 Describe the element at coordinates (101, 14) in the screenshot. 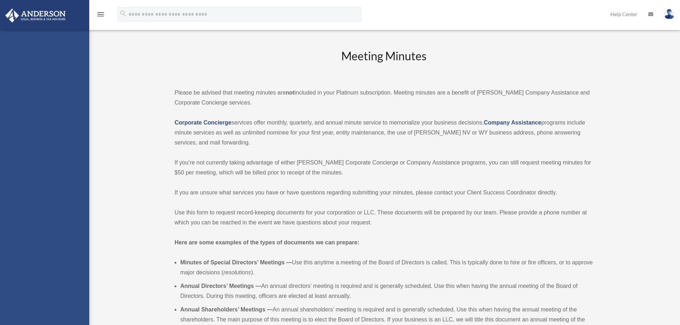

I see `i: menu` at that location.